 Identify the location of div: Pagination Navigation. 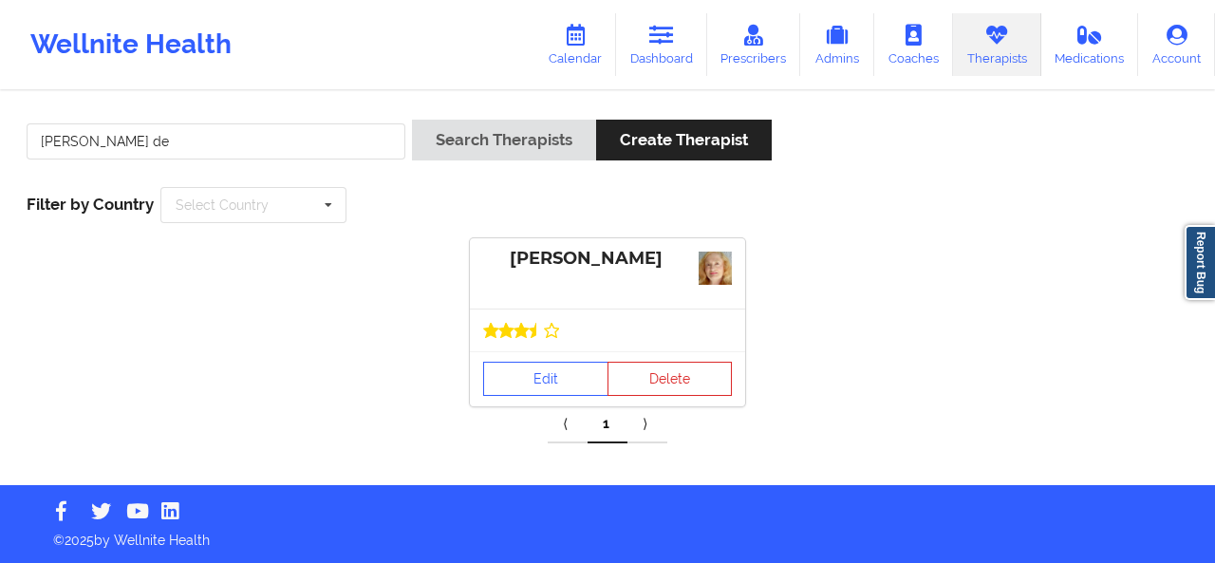
(607, 424).